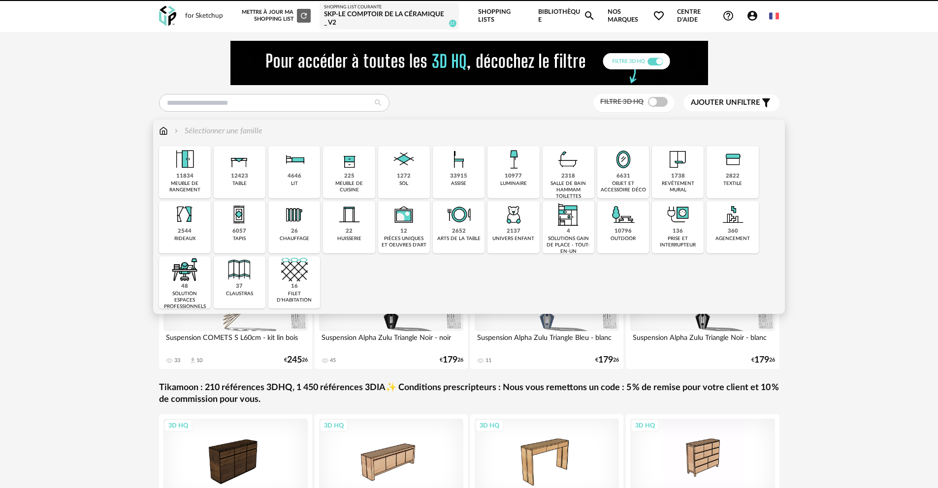 This screenshot has height=488, width=938. Describe the element at coordinates (513, 176) in the screenshot. I see `div: 10977` at that location.